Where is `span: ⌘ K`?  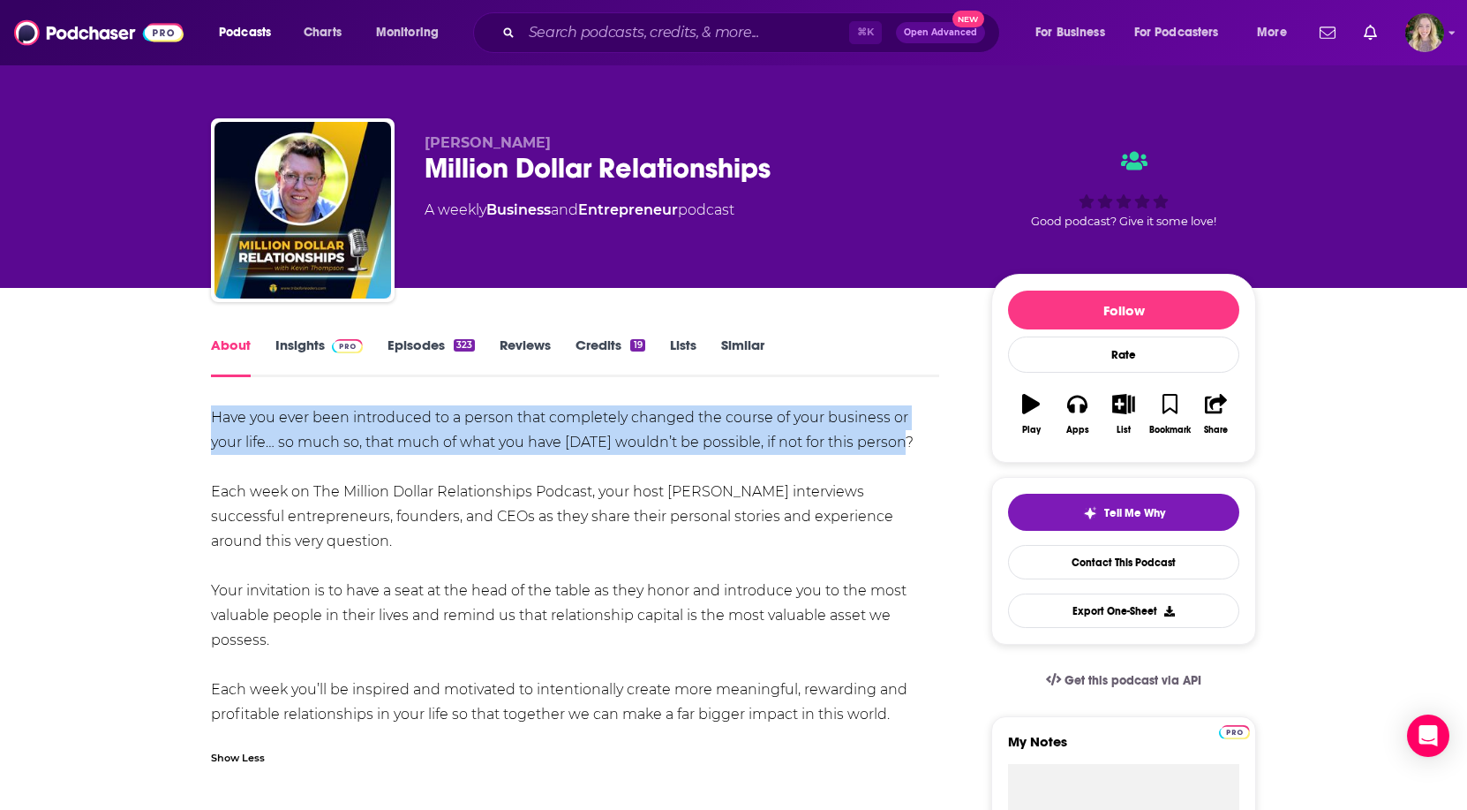
span: ⌘ K is located at coordinates (865, 33).